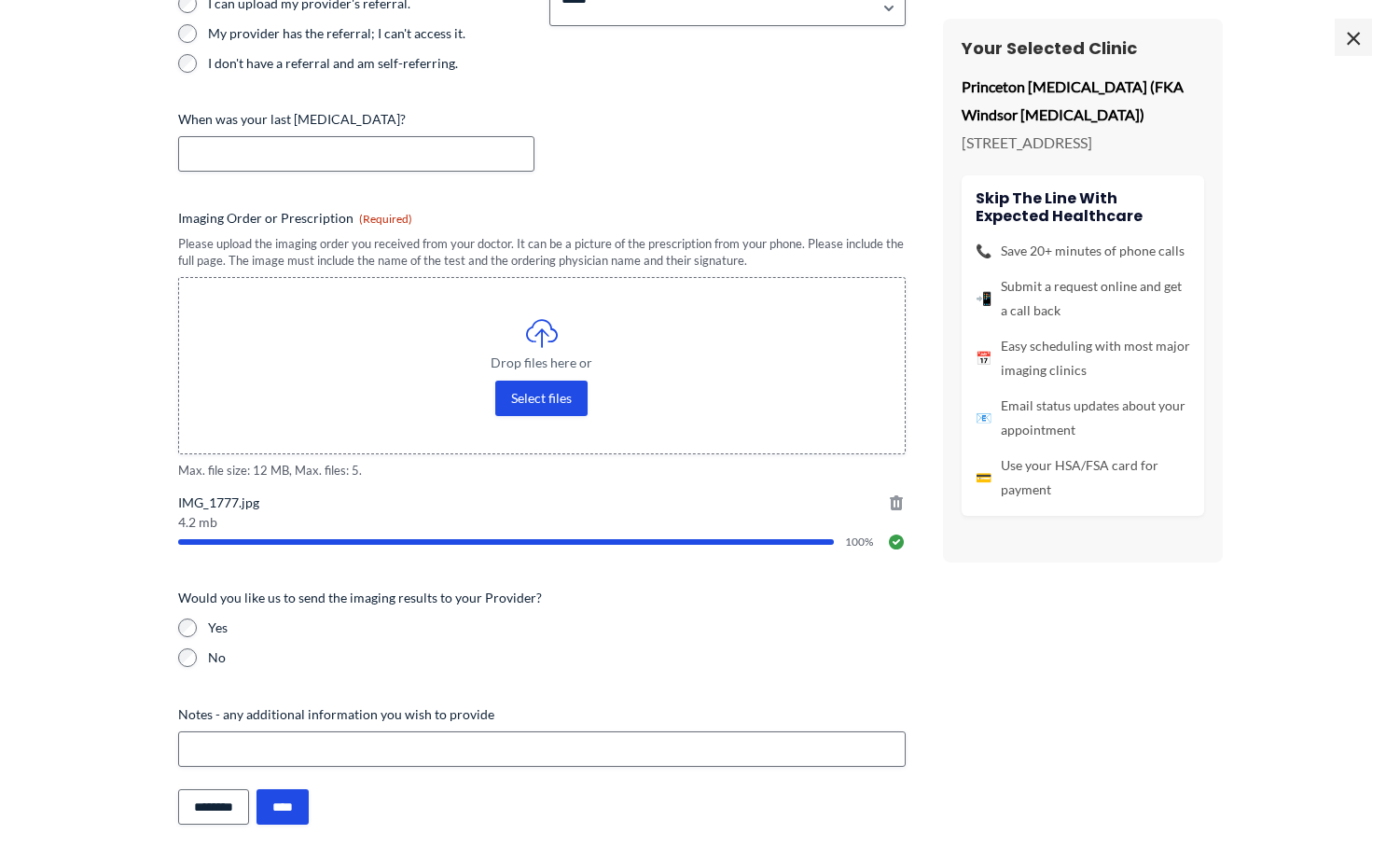  Describe the element at coordinates (371, 64) in the screenshot. I see `label: I don't have a referral and am self-referring.` at that location.